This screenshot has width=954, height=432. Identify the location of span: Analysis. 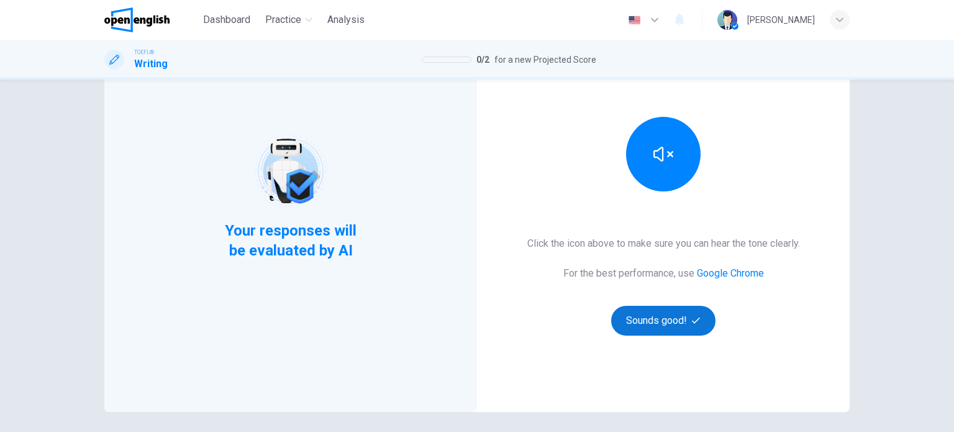
(346, 20).